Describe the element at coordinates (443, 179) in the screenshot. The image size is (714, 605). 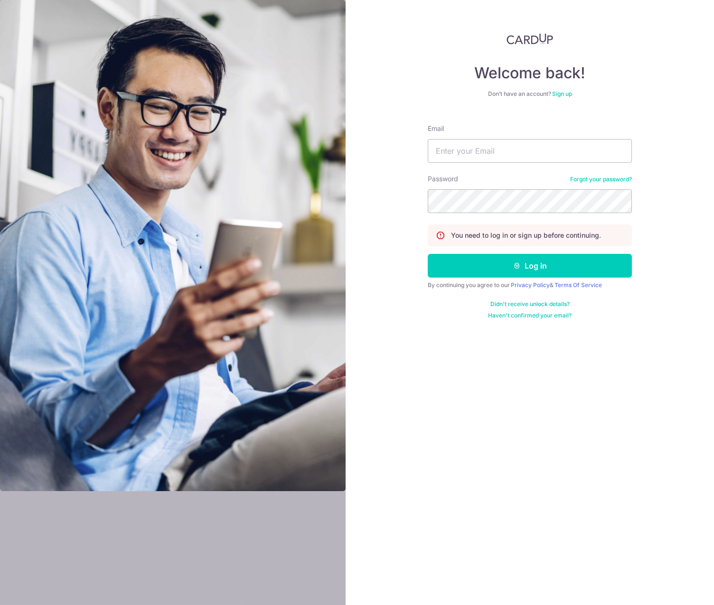
I see `label: Password` at that location.